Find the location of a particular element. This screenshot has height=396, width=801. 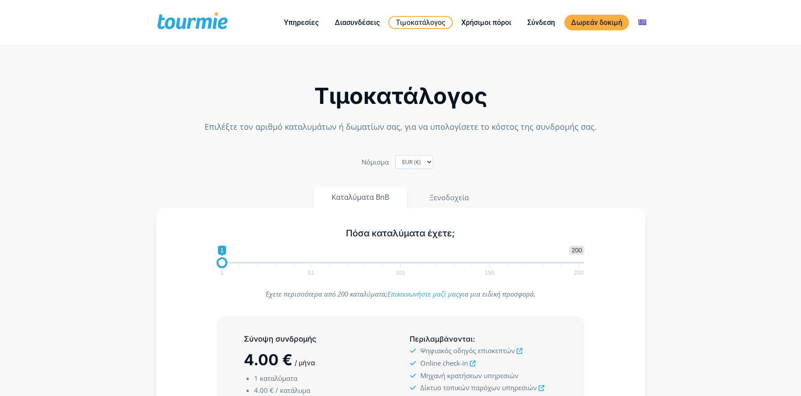

a: Διασυνδέσεις is located at coordinates (357, 22).